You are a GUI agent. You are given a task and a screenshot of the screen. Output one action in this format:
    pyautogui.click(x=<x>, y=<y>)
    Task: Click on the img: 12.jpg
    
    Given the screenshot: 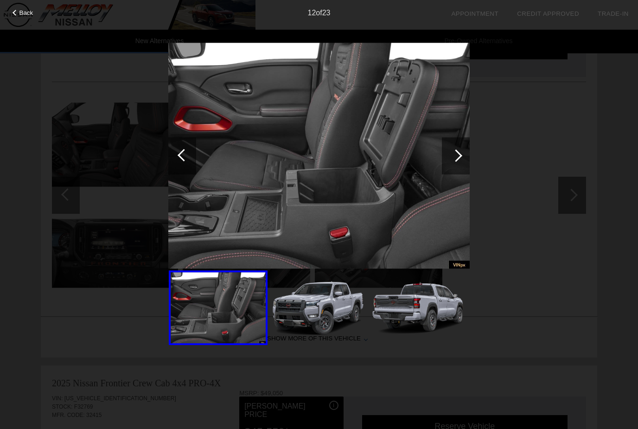 What is the action you would take?
    pyautogui.click(x=319, y=156)
    